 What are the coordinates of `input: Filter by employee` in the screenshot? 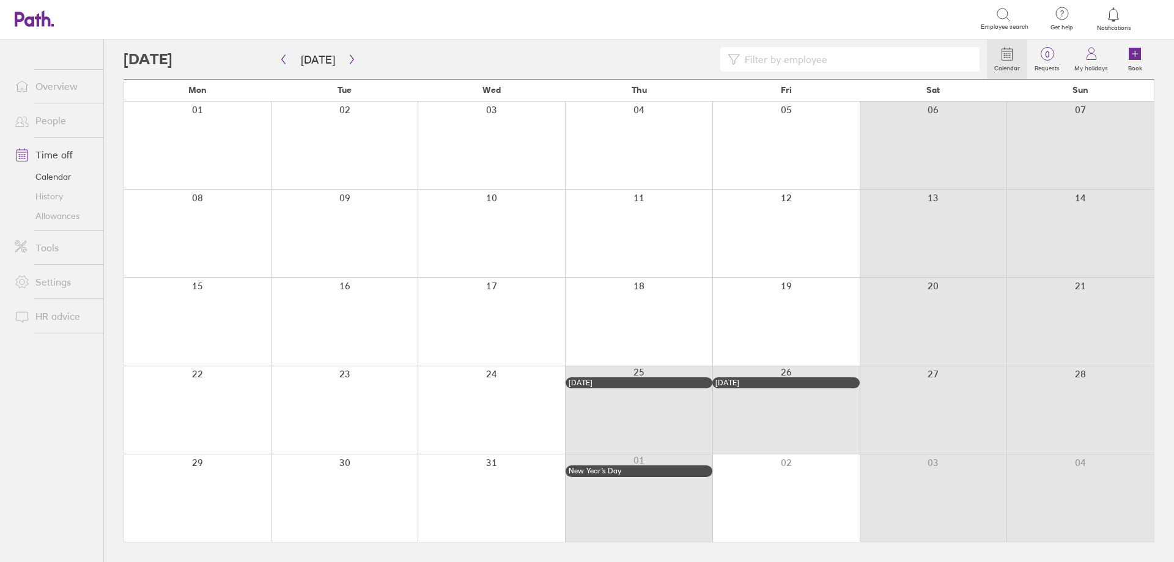 It's located at (856, 59).